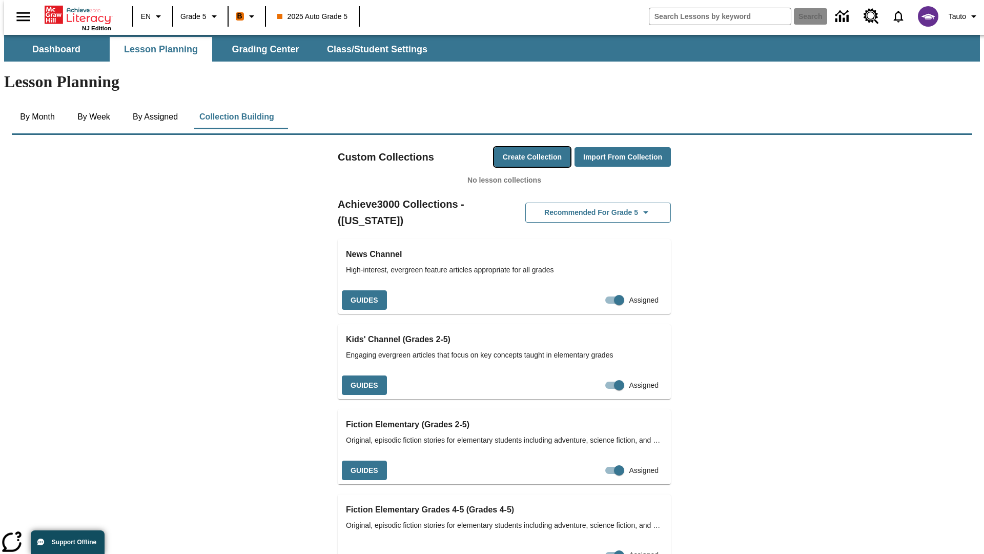  I want to click on span: High-interest, evergreen feature articles appropriate for all grades, so click(504, 270).